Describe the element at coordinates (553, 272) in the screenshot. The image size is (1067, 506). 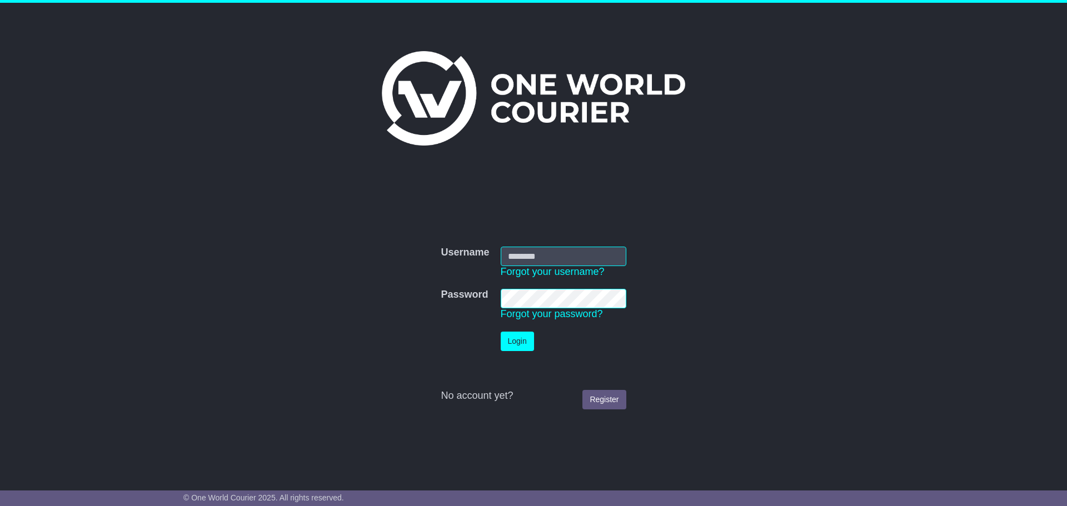
I see `a: Forgot your username?` at that location.